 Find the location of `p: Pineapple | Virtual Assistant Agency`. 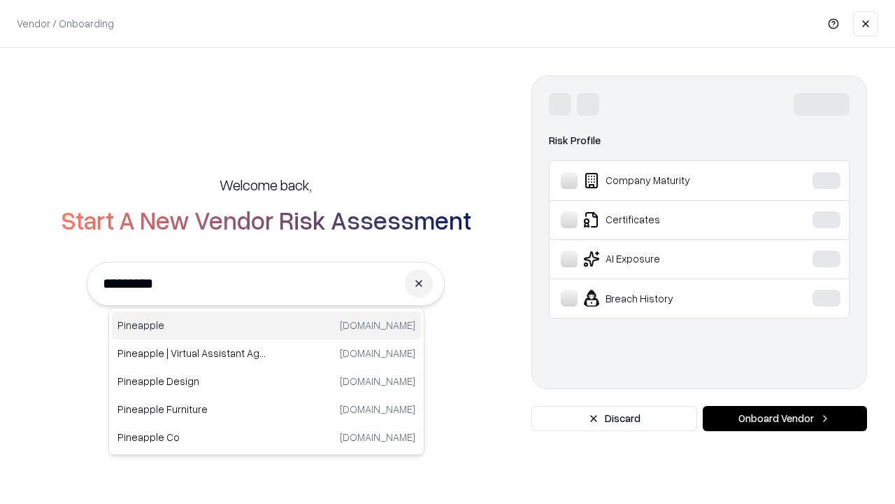

p: Pineapple | Virtual Assistant Agency is located at coordinates (192, 353).